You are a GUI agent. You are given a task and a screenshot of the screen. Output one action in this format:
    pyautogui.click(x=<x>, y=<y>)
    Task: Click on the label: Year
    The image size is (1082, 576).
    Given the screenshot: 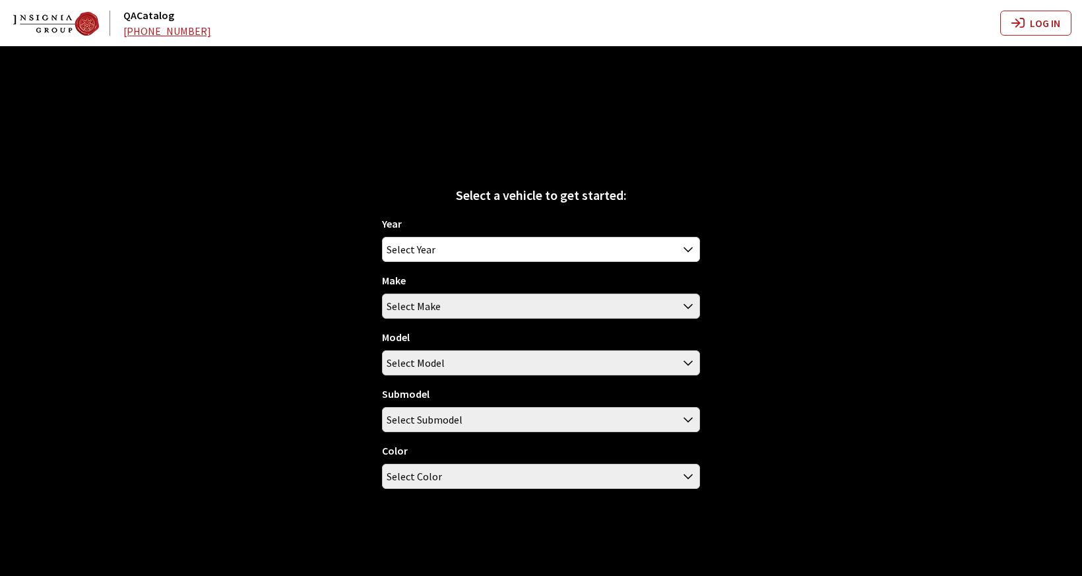 What is the action you would take?
    pyautogui.click(x=392, y=224)
    